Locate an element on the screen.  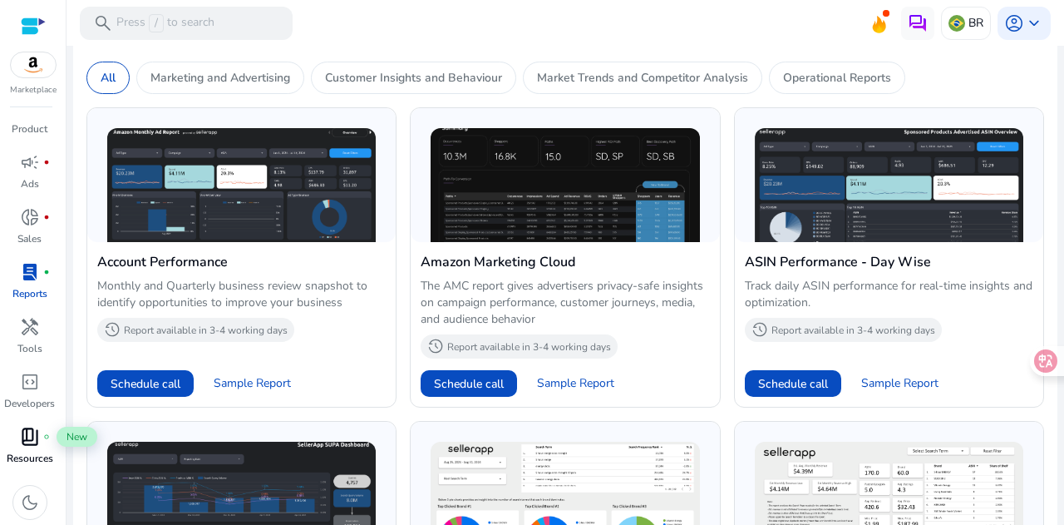
p: Tools is located at coordinates (30, 348).